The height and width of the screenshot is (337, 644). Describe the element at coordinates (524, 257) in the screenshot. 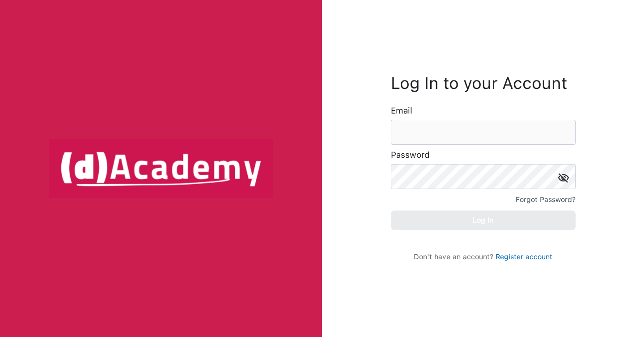

I see `a: Register account` at that location.